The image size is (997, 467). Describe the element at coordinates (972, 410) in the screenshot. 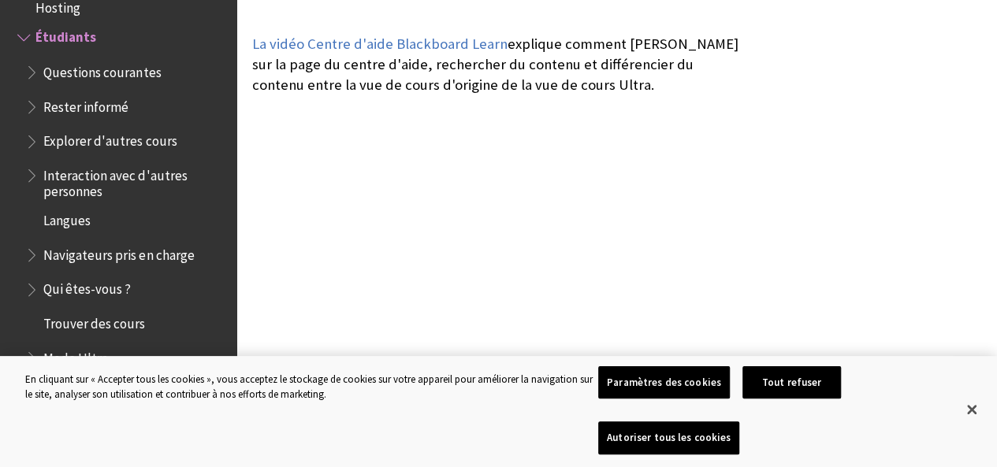

I see `button: Fermer` at that location.